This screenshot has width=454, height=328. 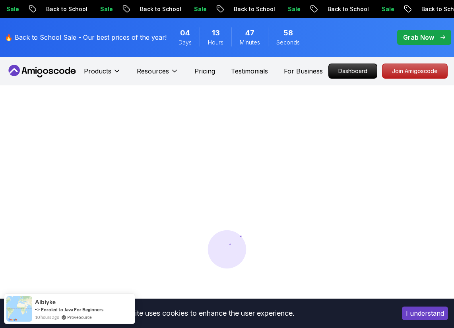 I want to click on a: Testimonials, so click(x=249, y=71).